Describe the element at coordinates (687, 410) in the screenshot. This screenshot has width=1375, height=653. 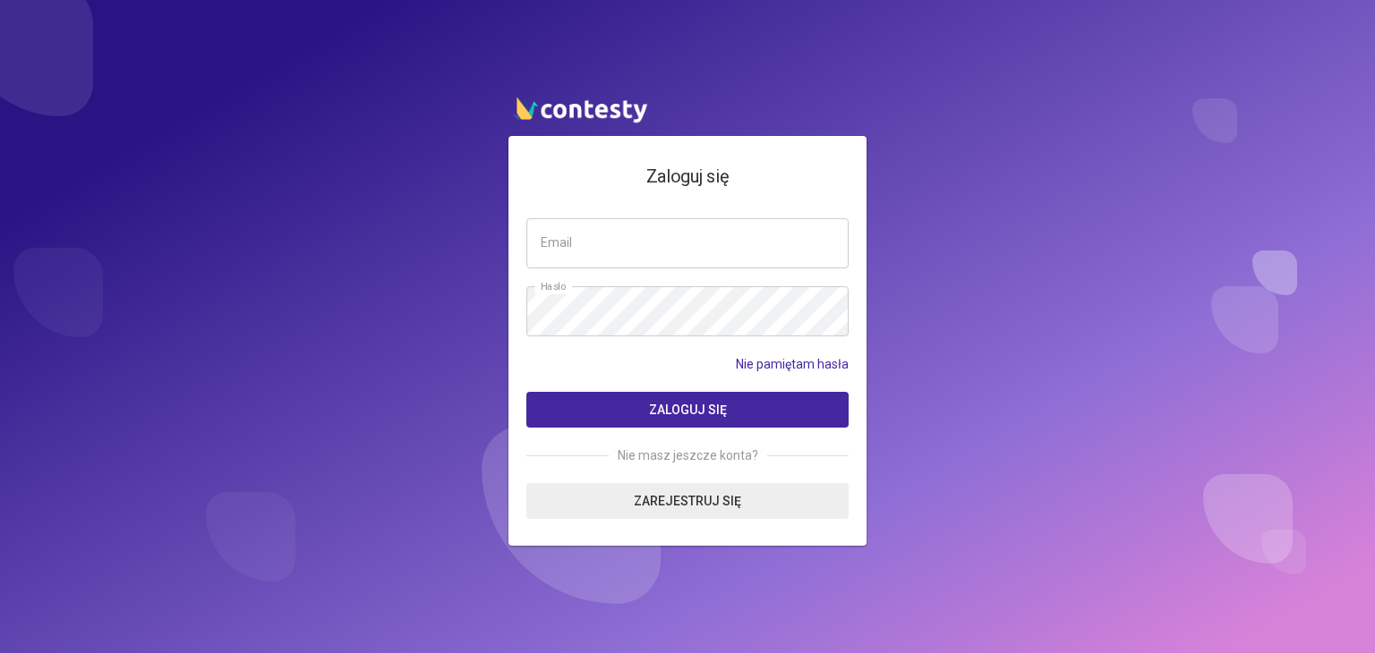
I see `button: Zaloguj się` at that location.